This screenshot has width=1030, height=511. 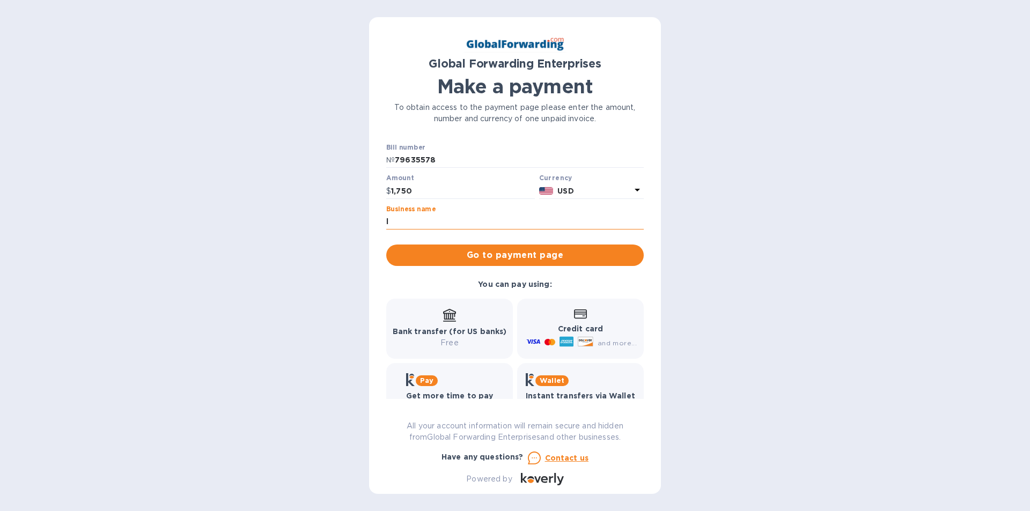 I want to click on img: USD, so click(x=546, y=191).